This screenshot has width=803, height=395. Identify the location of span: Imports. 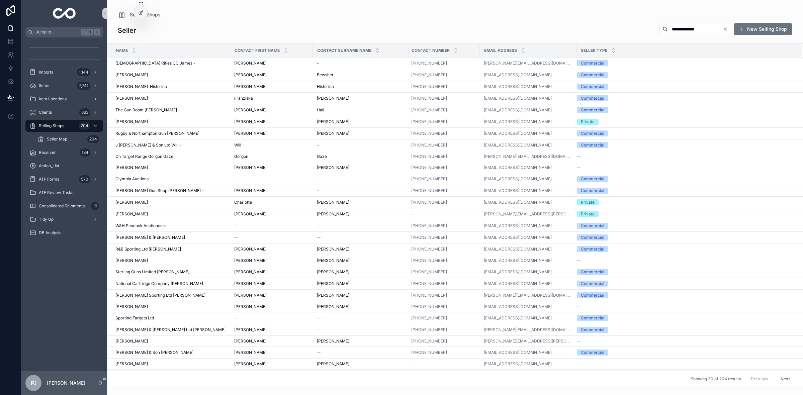
(46, 72).